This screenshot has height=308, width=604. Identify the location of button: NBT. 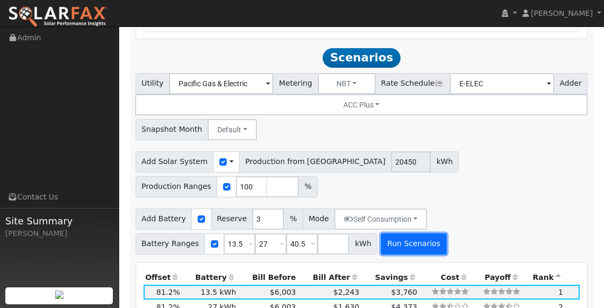
(346, 84).